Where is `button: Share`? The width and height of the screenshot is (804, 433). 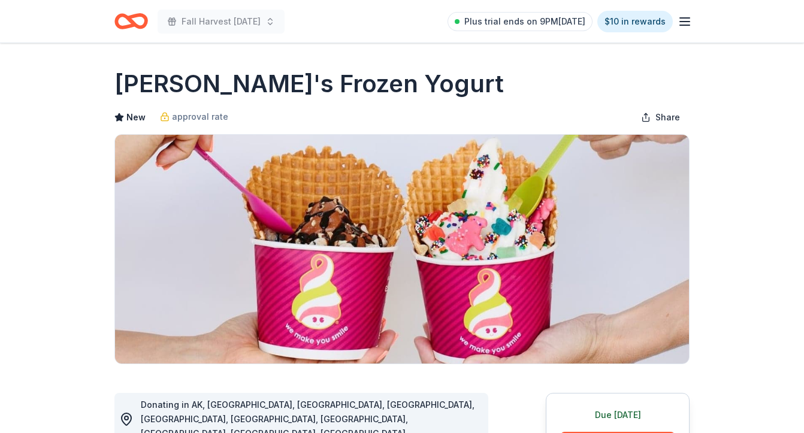 button: Share is located at coordinates (661, 117).